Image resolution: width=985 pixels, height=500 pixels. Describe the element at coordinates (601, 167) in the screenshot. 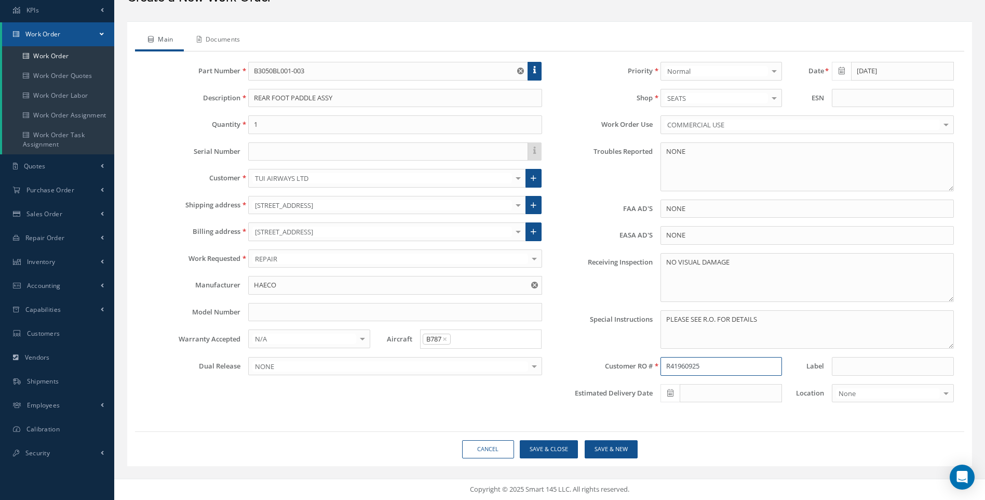

I see `label: Troubles Reported` at that location.